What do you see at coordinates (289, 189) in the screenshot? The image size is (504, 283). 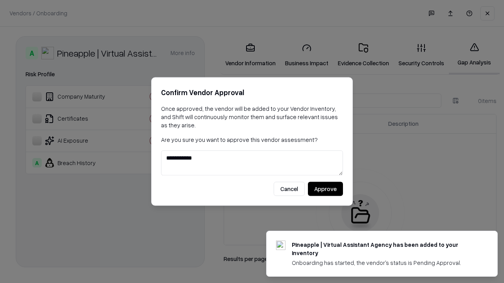 I see `button: Cancel` at bounding box center [289, 189].